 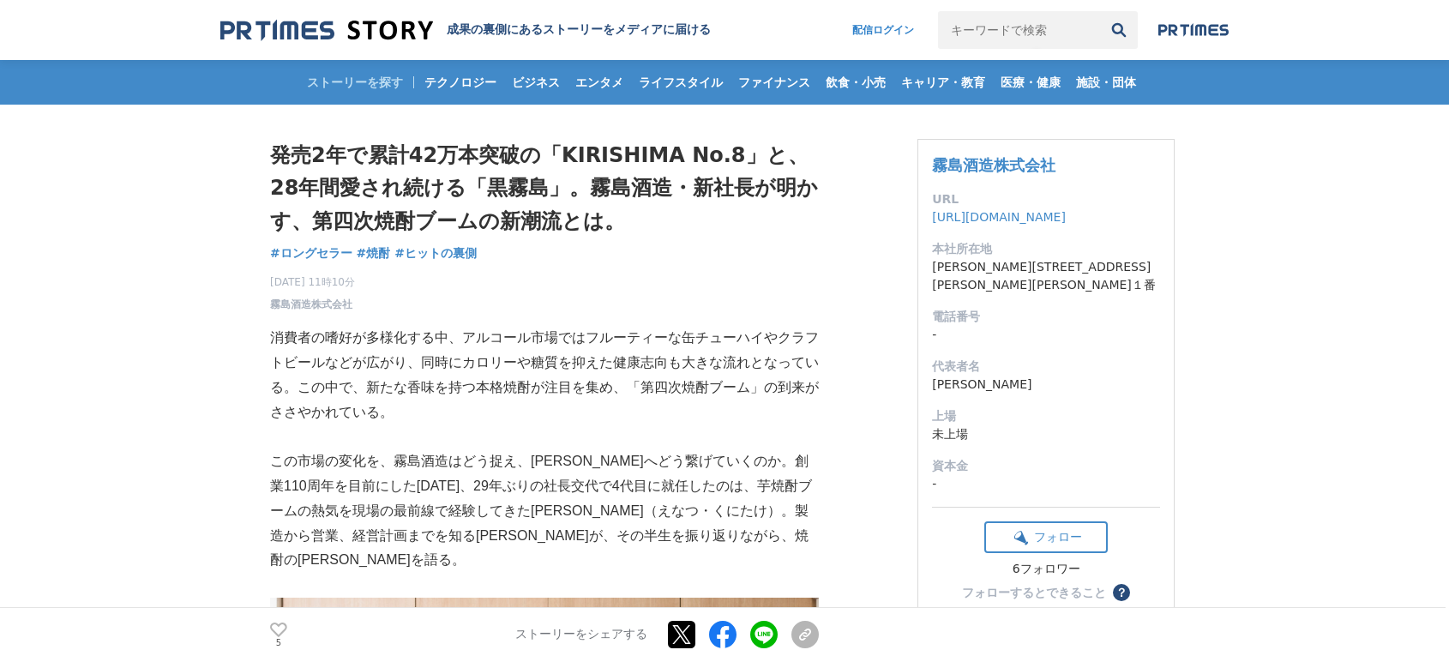 I want to click on dt: 資本金, so click(x=1046, y=466).